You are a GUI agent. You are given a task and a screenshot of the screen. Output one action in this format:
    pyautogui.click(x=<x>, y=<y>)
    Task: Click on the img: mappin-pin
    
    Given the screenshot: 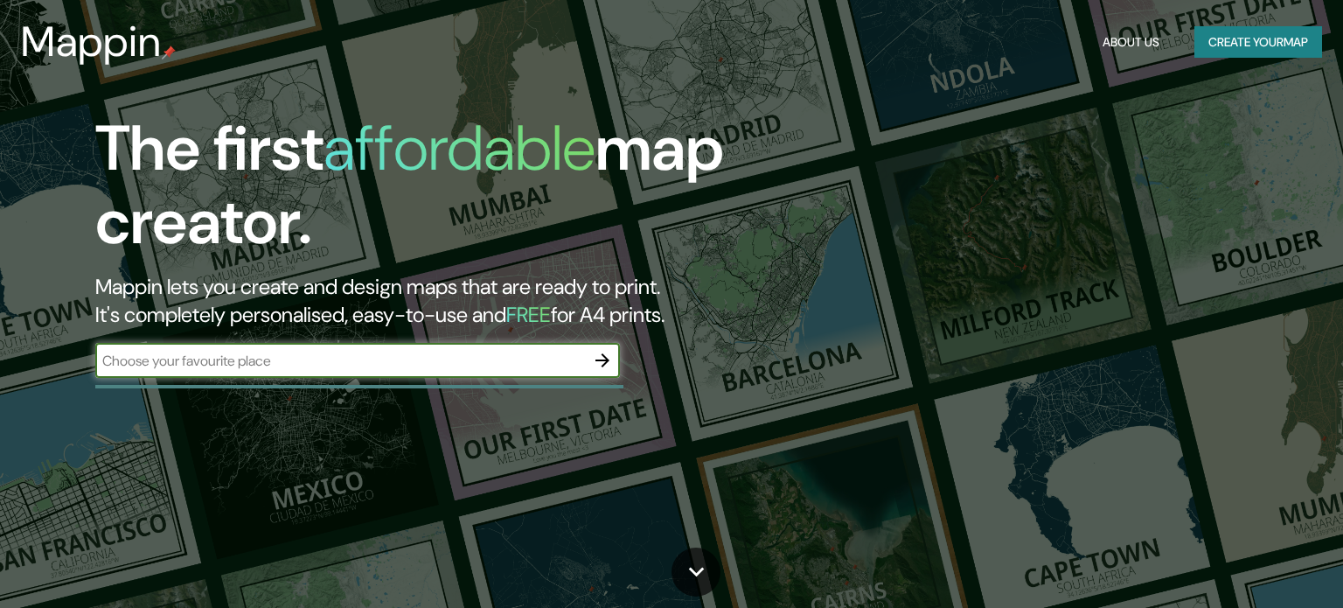 What is the action you would take?
    pyautogui.click(x=169, y=52)
    